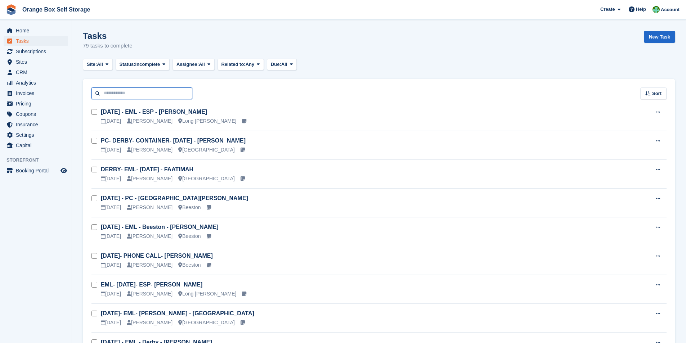 The image size is (686, 343). I want to click on span: Status:, so click(128, 64).